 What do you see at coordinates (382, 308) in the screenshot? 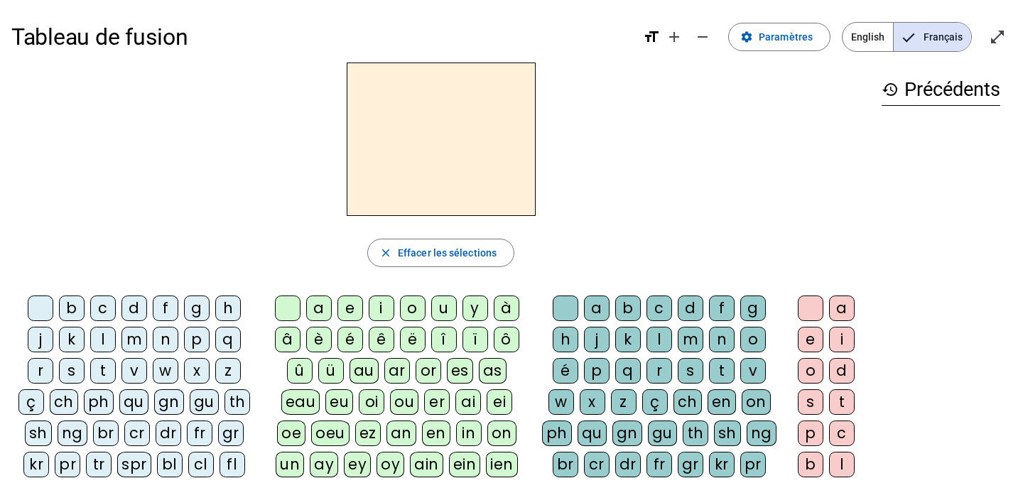
I see `div: i` at bounding box center [382, 308].